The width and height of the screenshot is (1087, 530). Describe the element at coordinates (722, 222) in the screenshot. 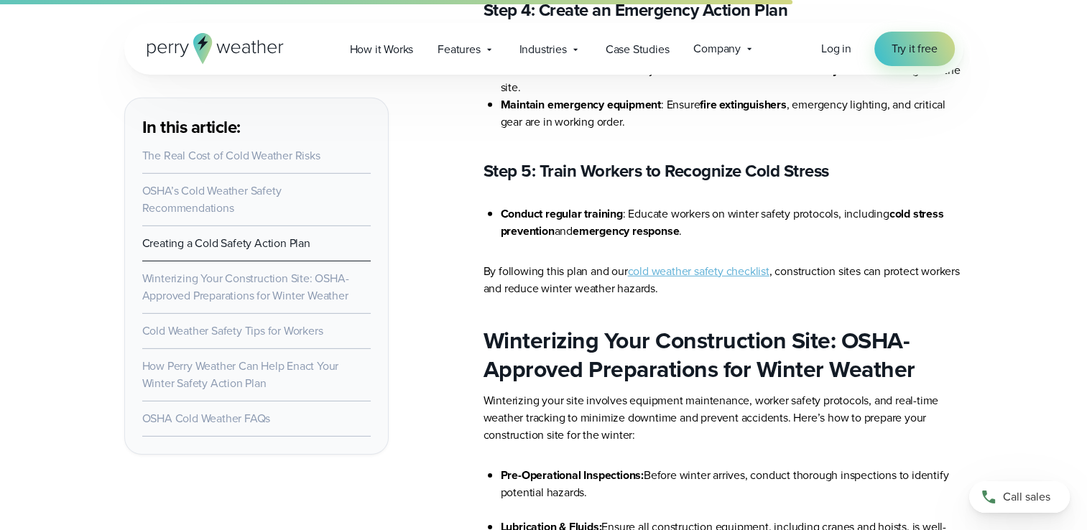

I see `strong: cold stress prevention` at that location.